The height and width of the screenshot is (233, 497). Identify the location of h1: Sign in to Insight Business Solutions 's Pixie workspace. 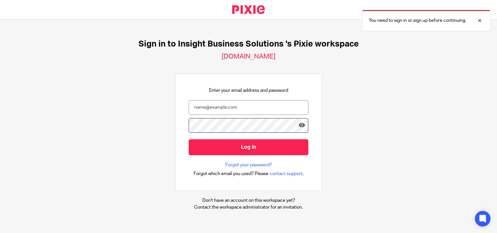
(248, 44).